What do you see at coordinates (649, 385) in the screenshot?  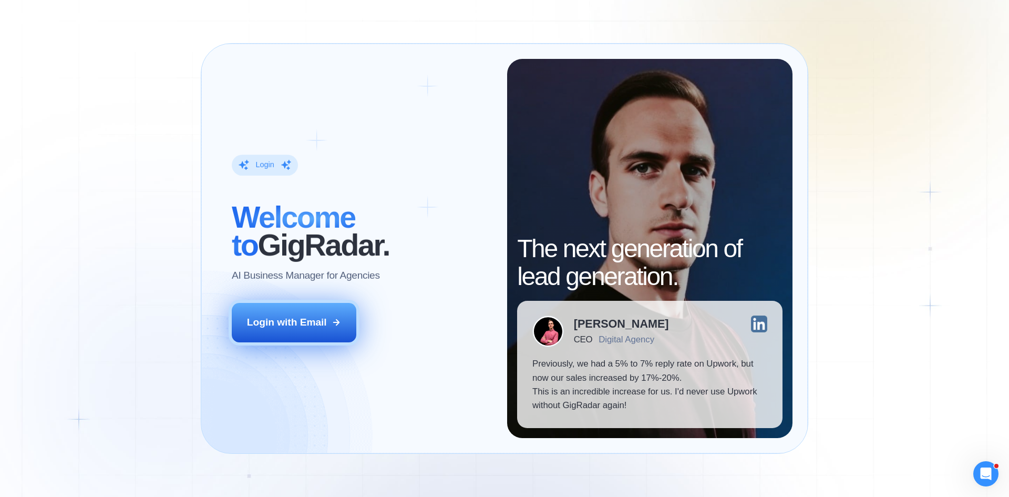 I see `p: Previously, we had a 5% to 7% reply rate on Upwork, but now our sales increased by 17%-20%. This ...` at bounding box center [649, 385].